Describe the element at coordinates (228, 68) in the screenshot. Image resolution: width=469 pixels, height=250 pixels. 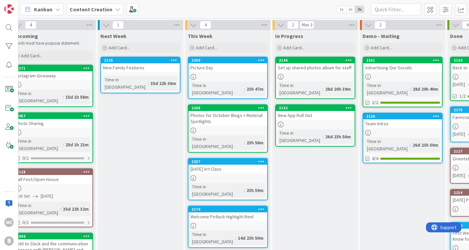
I see `div: Picture Day` at that location.